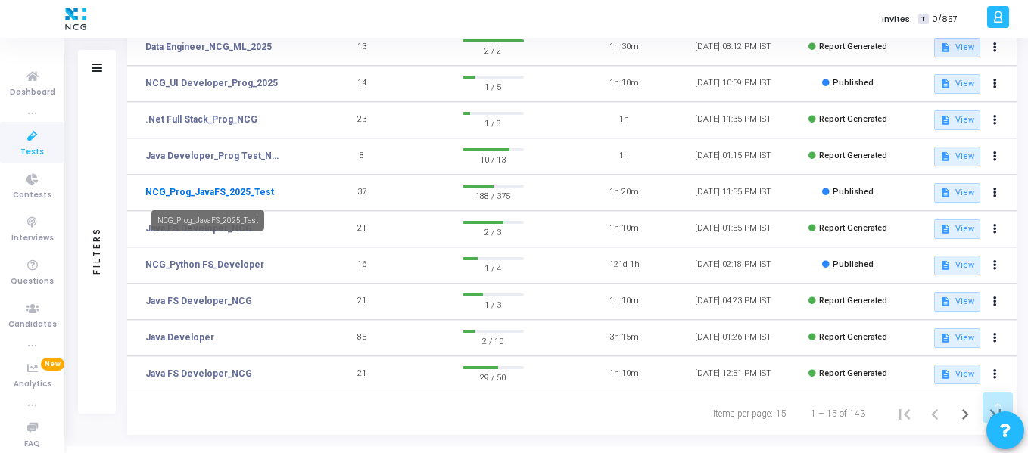 The width and height of the screenshot is (1028, 453). What do you see at coordinates (493, 232) in the screenshot?
I see `span: 2 / 3` at bounding box center [493, 232].